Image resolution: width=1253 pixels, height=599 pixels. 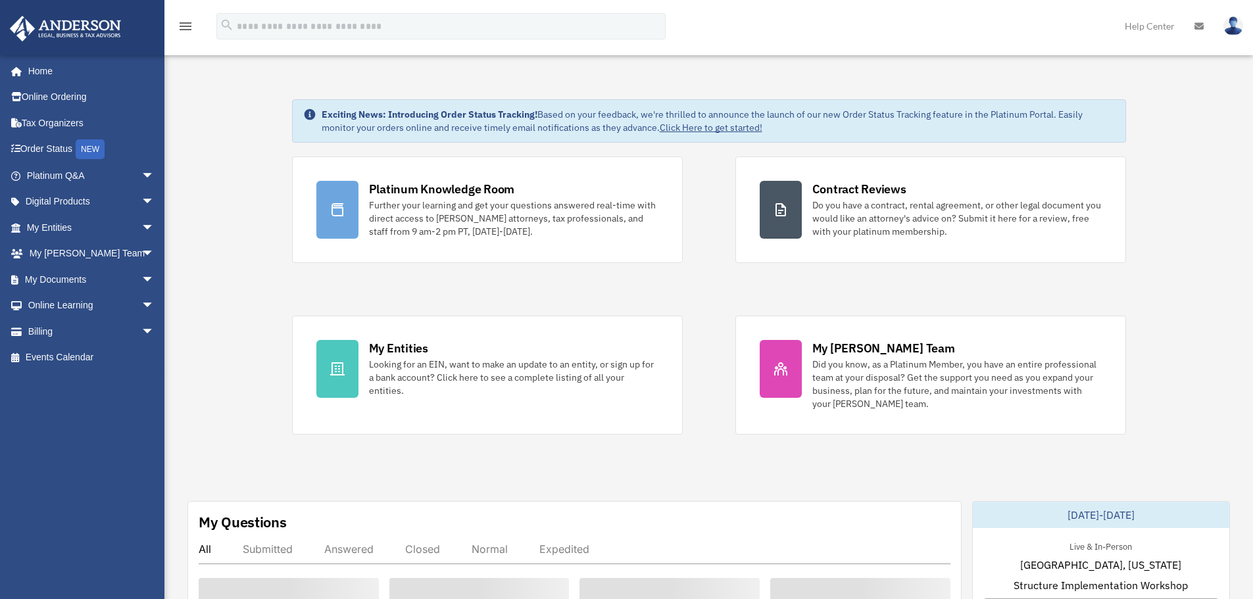 What do you see at coordinates (1101, 545) in the screenshot?
I see `div: Live & In-Person` at bounding box center [1101, 545].